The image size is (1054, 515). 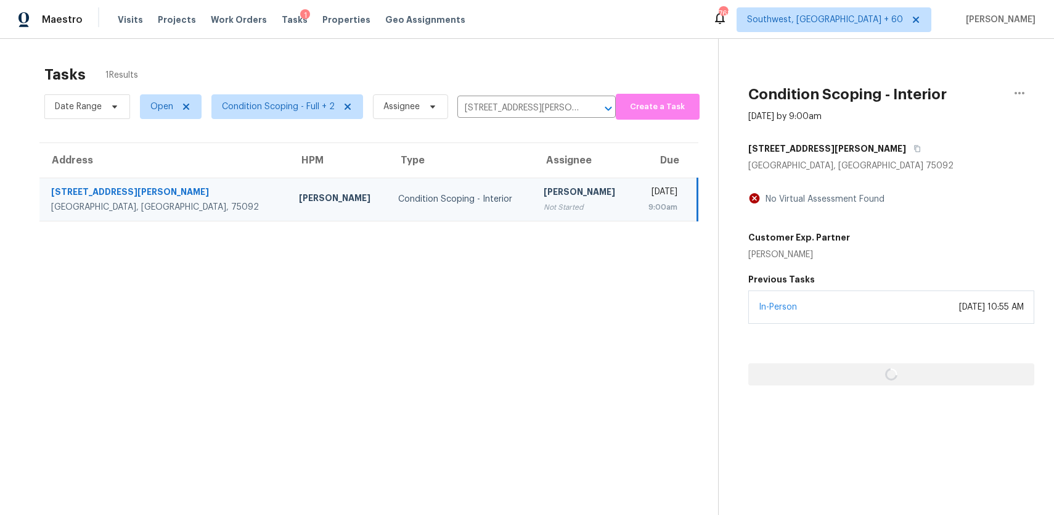 I want to click on input: Search by address, so click(x=519, y=108).